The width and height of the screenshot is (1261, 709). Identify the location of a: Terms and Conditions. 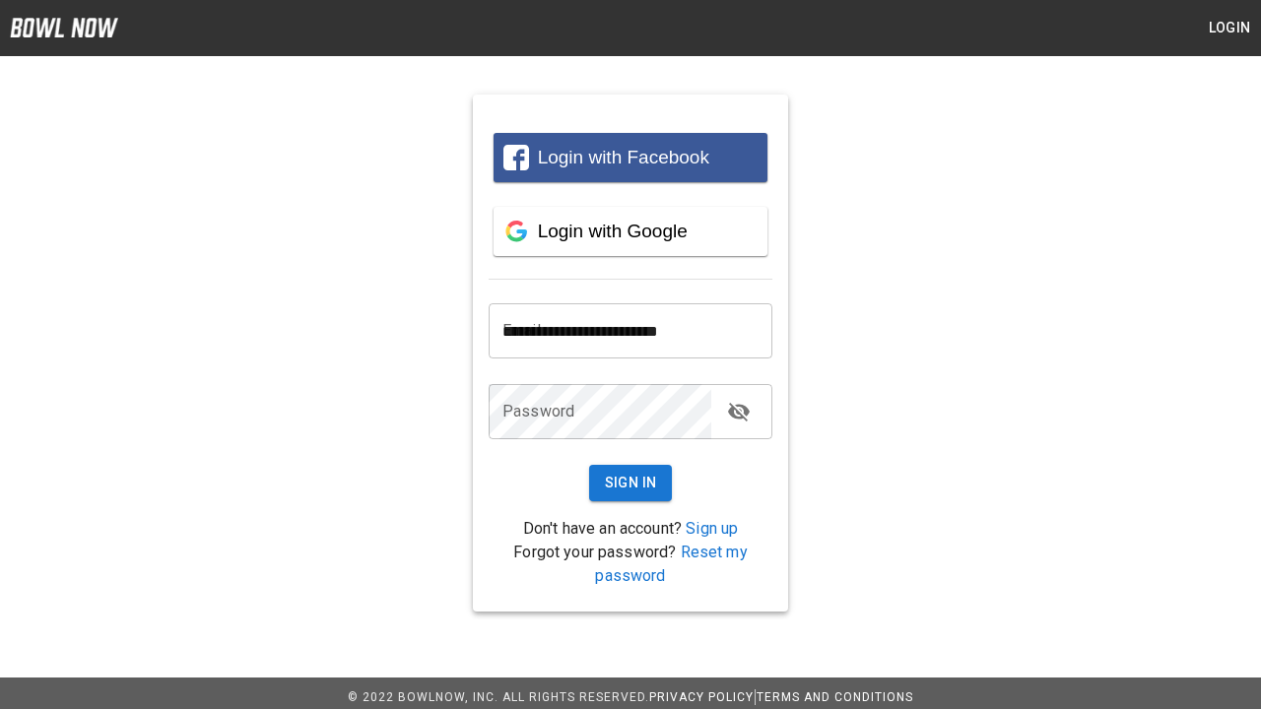
(835, 698).